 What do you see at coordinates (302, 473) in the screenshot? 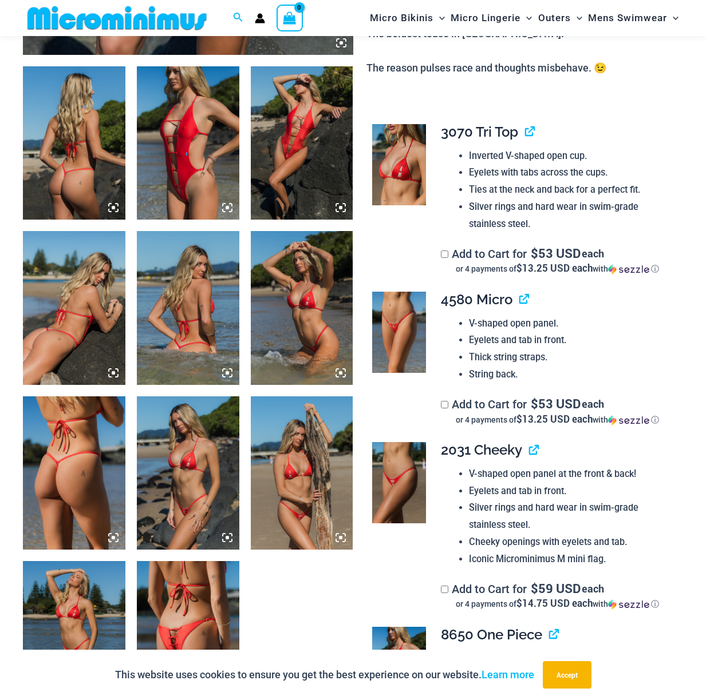
I see `img: Link Tangello 3070 Tri Top 2031 Cheeky` at bounding box center [302, 473].